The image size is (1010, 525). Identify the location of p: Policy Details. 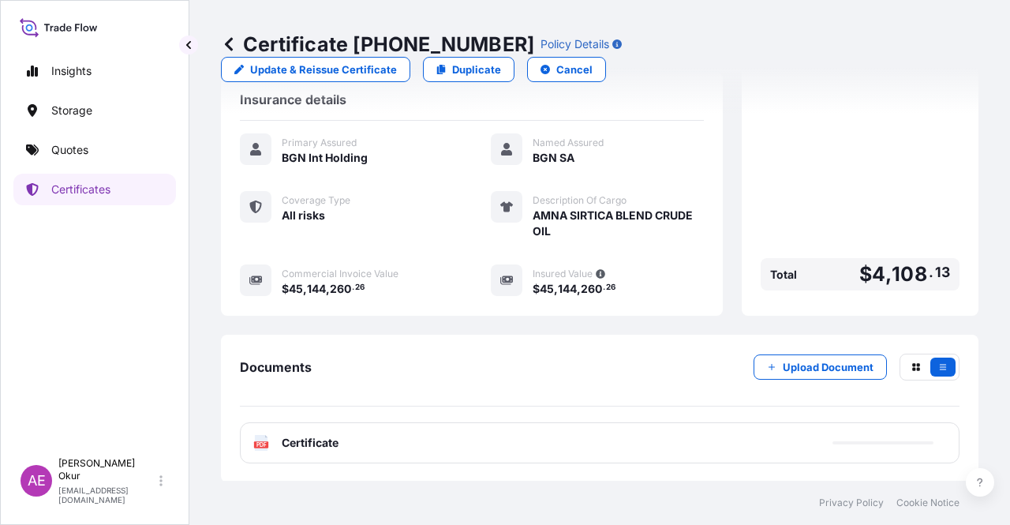
(575, 44).